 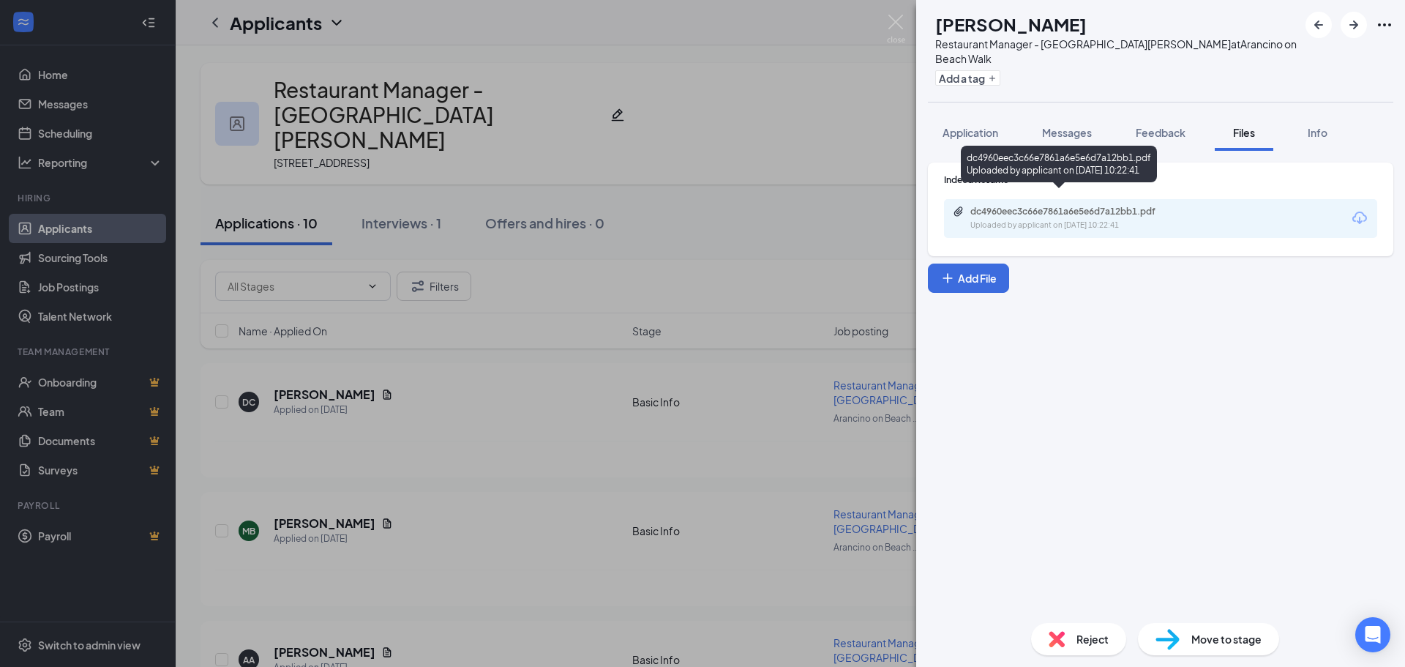 What do you see at coordinates (1354, 25) in the screenshot?
I see `svg: ArrowRight` at bounding box center [1354, 25].